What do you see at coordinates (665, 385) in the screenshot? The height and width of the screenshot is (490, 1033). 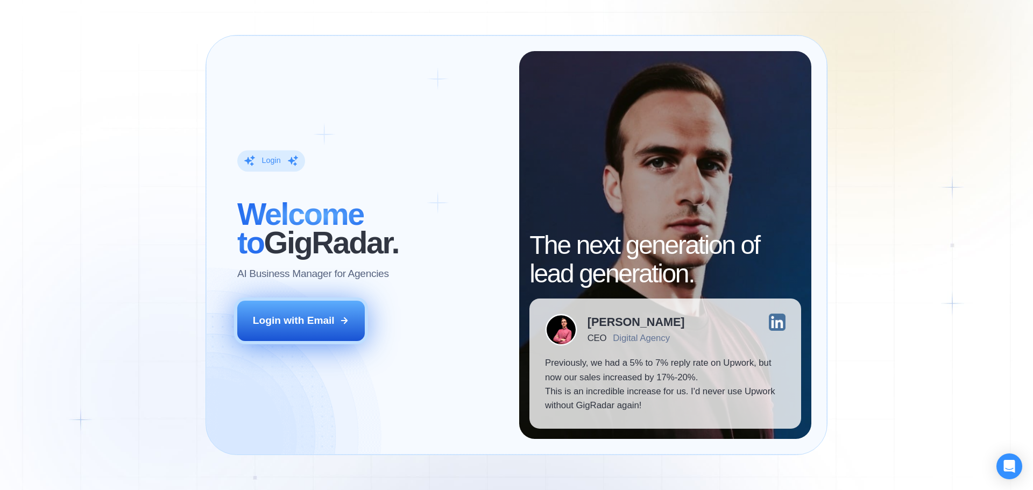 I see `p: Previously, we had a 5% to 7% reply rate on Upwork, but now our sales increased by 17%-20%. This ...` at bounding box center [665, 385].